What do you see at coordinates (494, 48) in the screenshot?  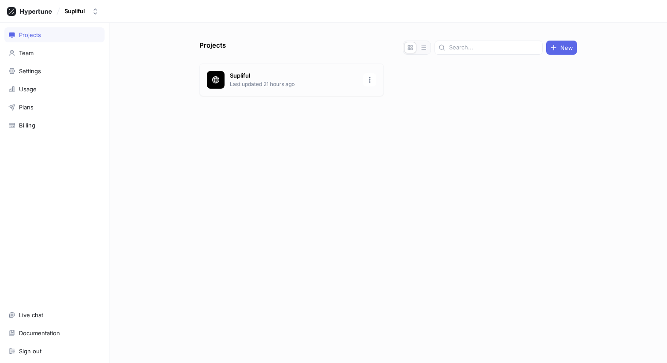 I see `input: Search...` at bounding box center [494, 48].